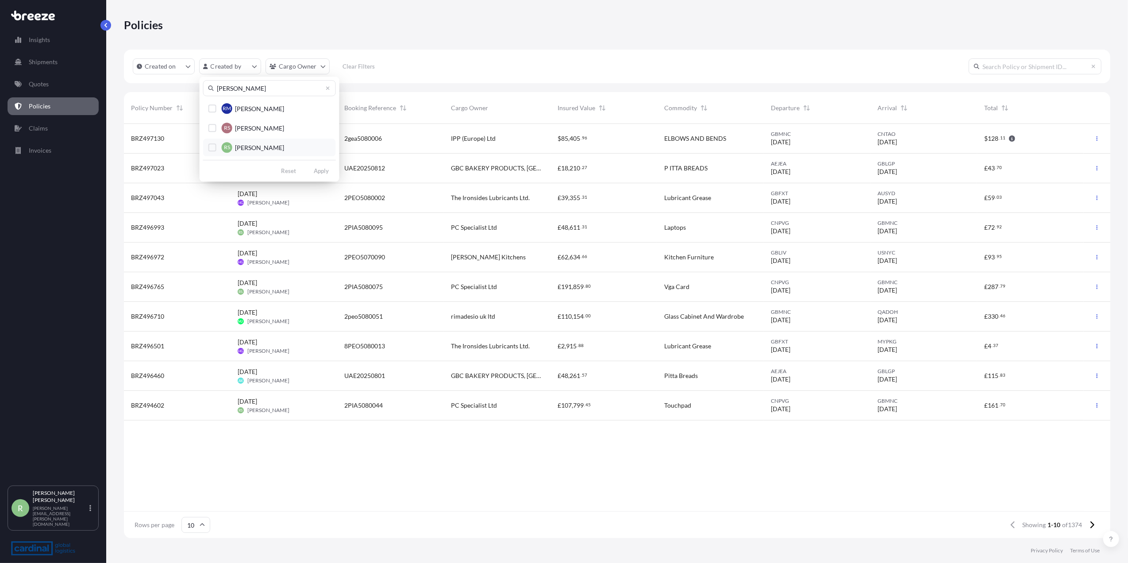 This screenshot has height=563, width=1128. I want to click on p: Apply, so click(321, 171).